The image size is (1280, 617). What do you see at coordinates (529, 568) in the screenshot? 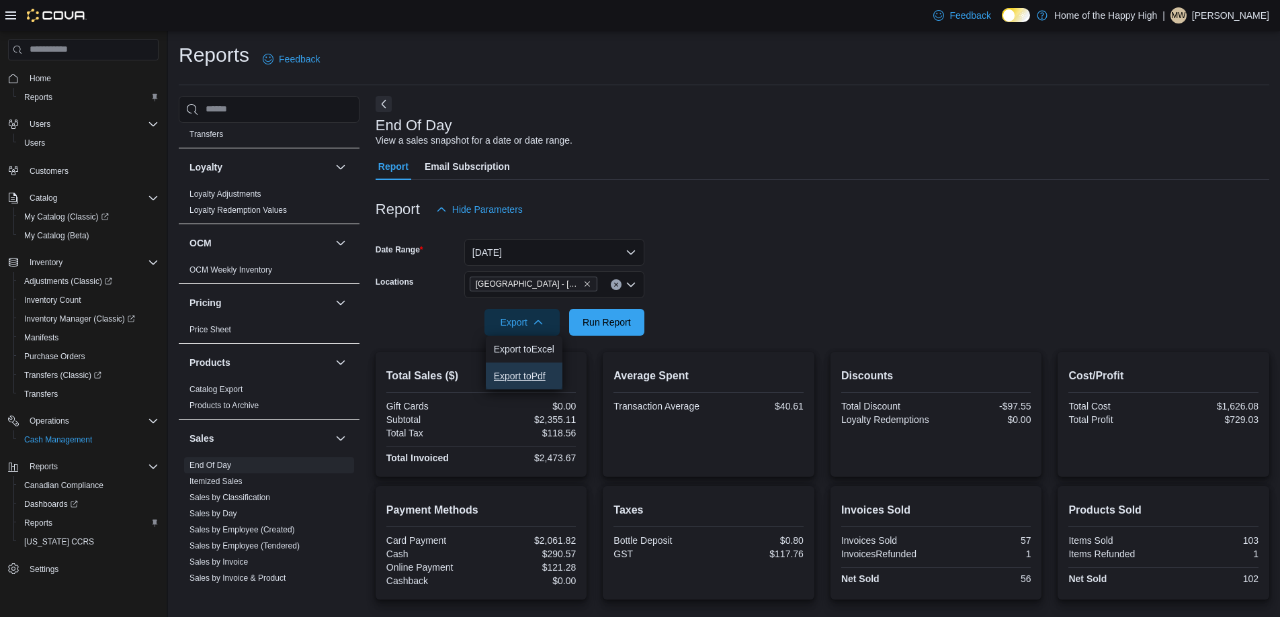
I see `div: $121.28` at bounding box center [529, 568].